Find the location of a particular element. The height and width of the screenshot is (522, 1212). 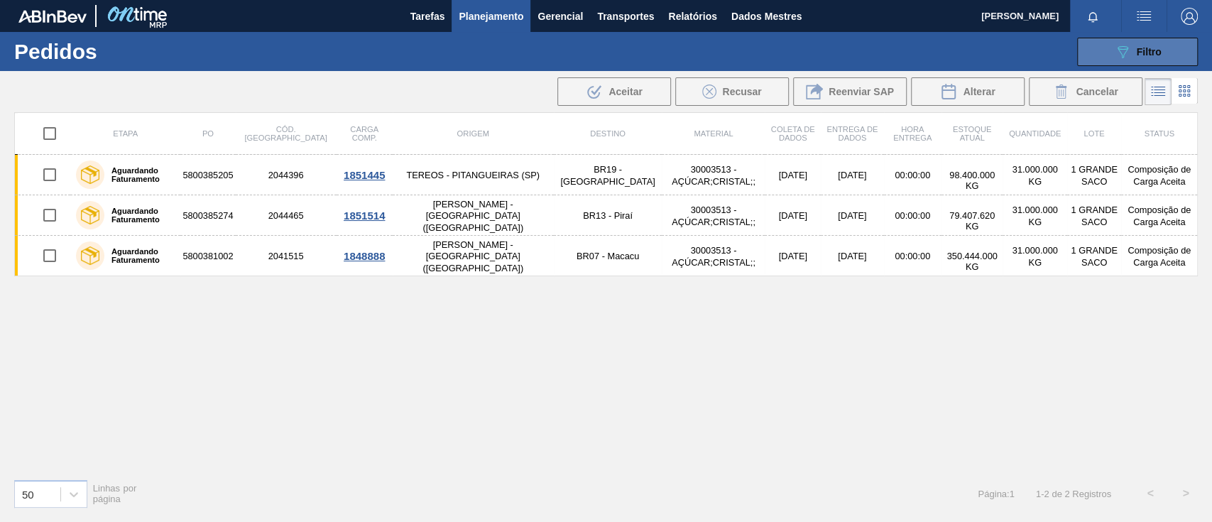

font: 2 is located at coordinates (1046, 494).